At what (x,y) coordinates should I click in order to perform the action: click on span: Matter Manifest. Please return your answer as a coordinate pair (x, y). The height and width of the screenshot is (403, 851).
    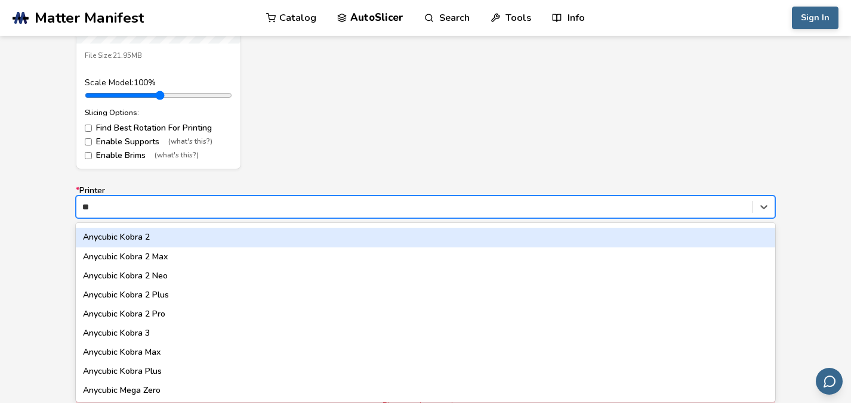
    Looking at the image, I should click on (89, 18).